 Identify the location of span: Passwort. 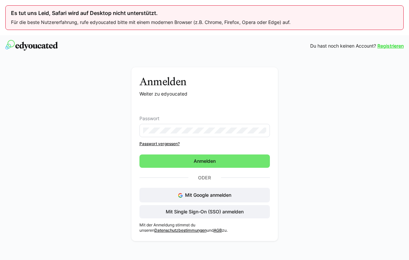
(149, 118).